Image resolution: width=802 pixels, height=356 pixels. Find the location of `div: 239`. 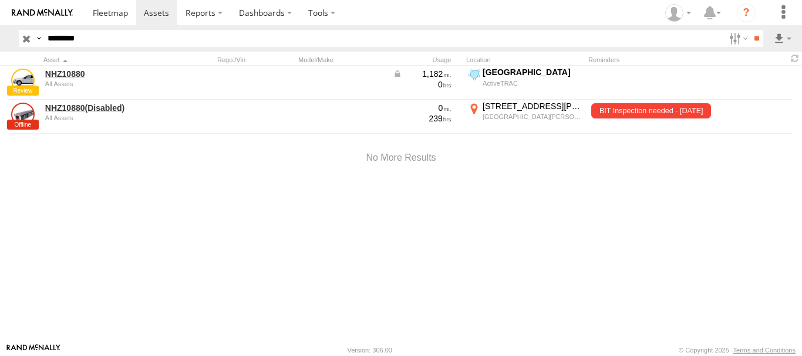

div: 239 is located at coordinates (422, 119).